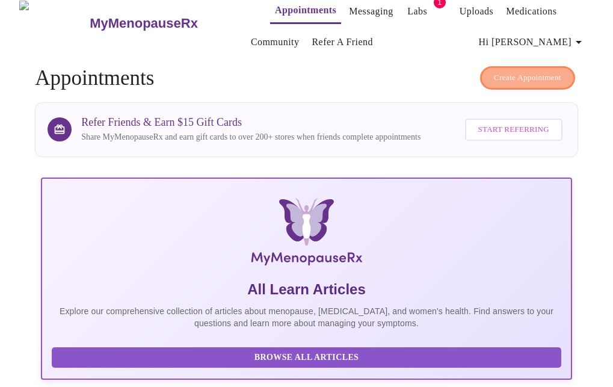  Describe the element at coordinates (342, 42) in the screenshot. I see `a: Refer a Friend` at that location.